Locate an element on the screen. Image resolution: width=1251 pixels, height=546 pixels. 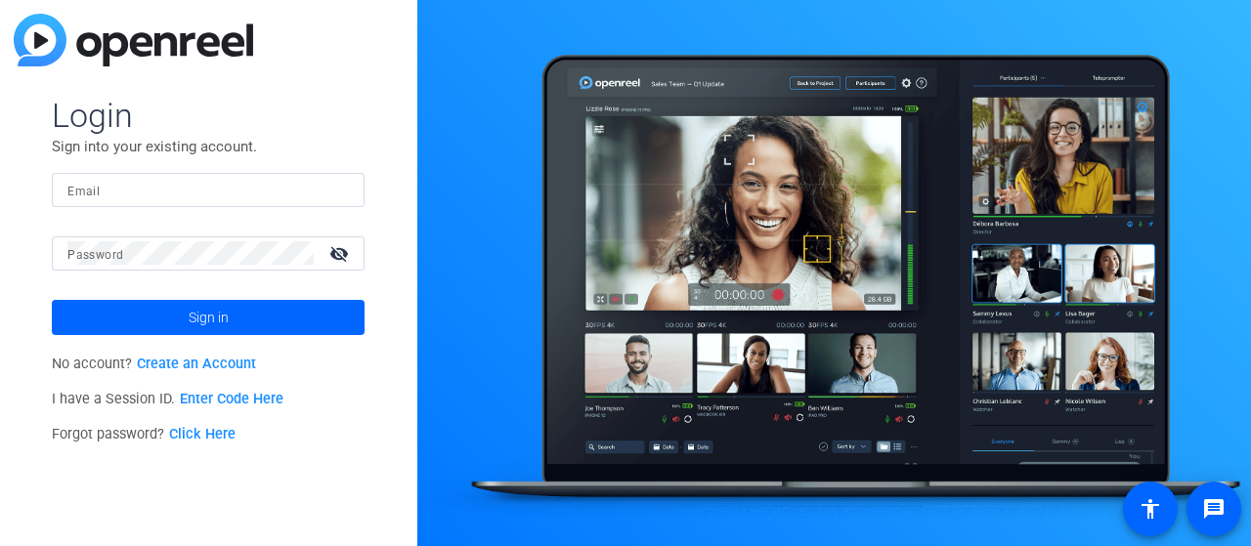
img: blue-gradient.svg is located at coordinates (133, 40).